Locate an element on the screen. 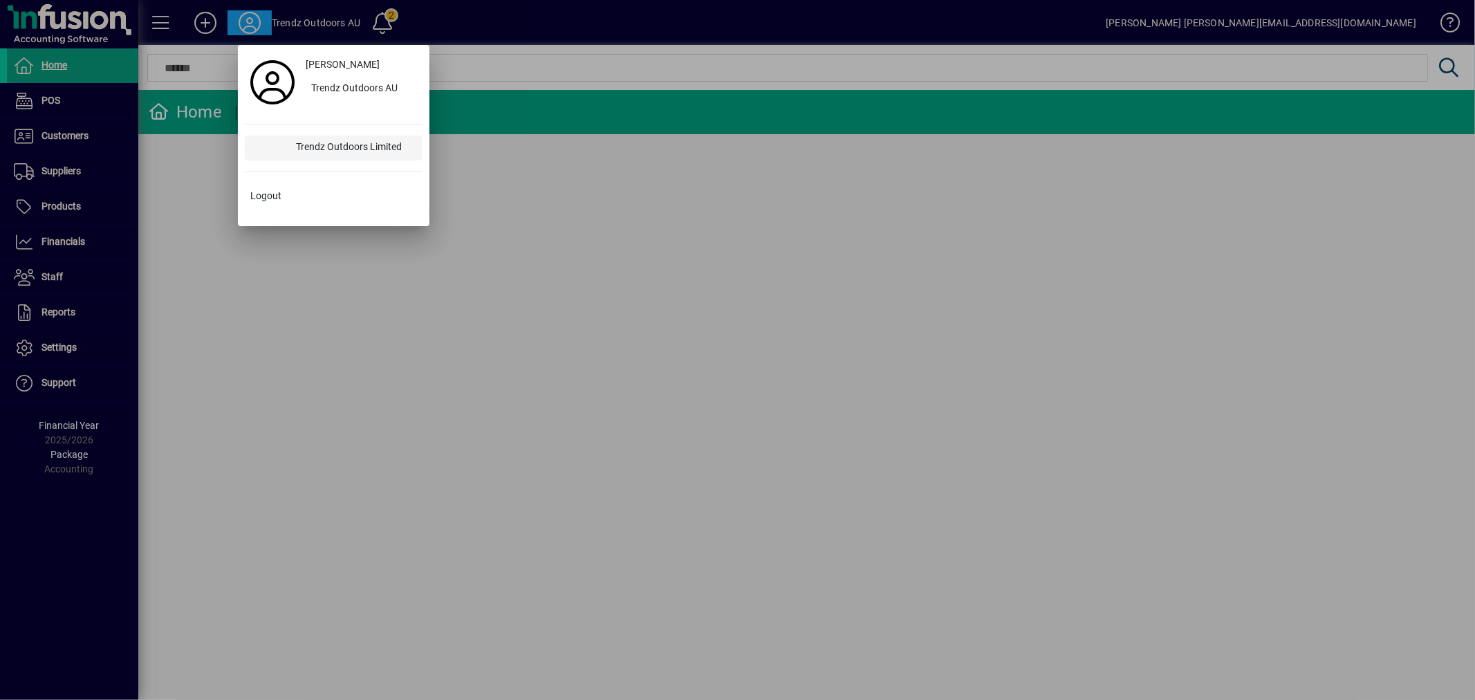 The height and width of the screenshot is (700, 1475). button: Trendz Outdoors AU is located at coordinates (361, 89).